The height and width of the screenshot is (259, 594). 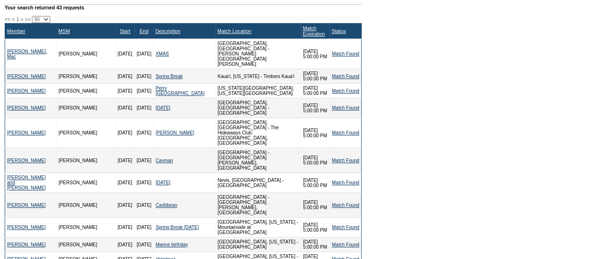 I want to click on a: Match Expiration, so click(x=314, y=31).